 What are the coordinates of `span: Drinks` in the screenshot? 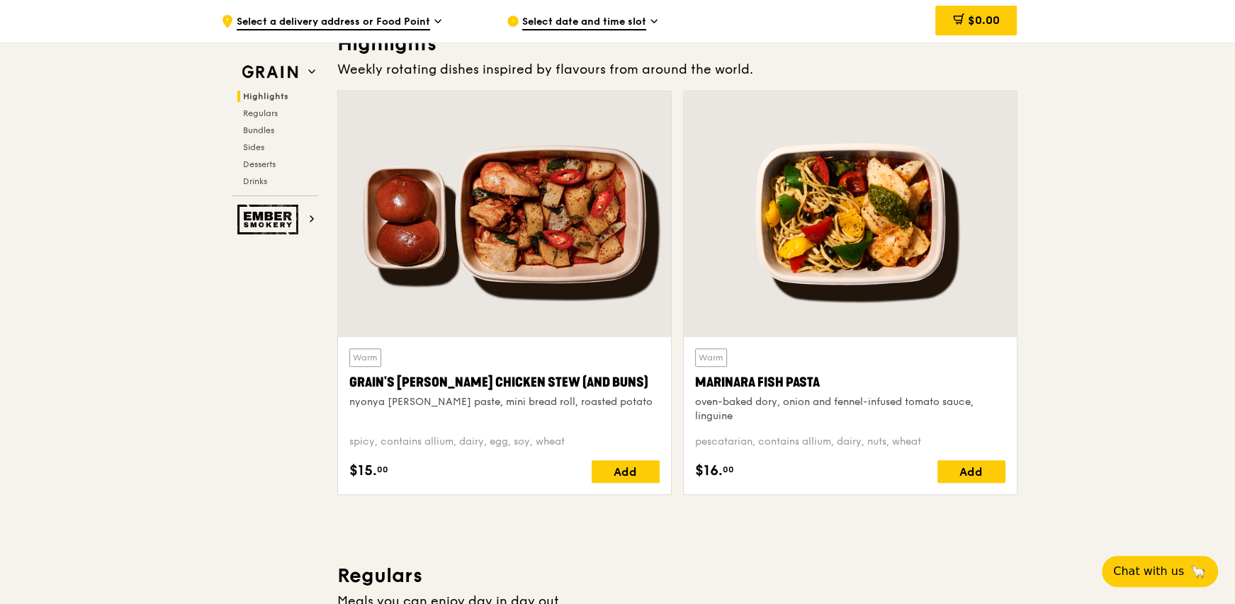 It's located at (255, 181).